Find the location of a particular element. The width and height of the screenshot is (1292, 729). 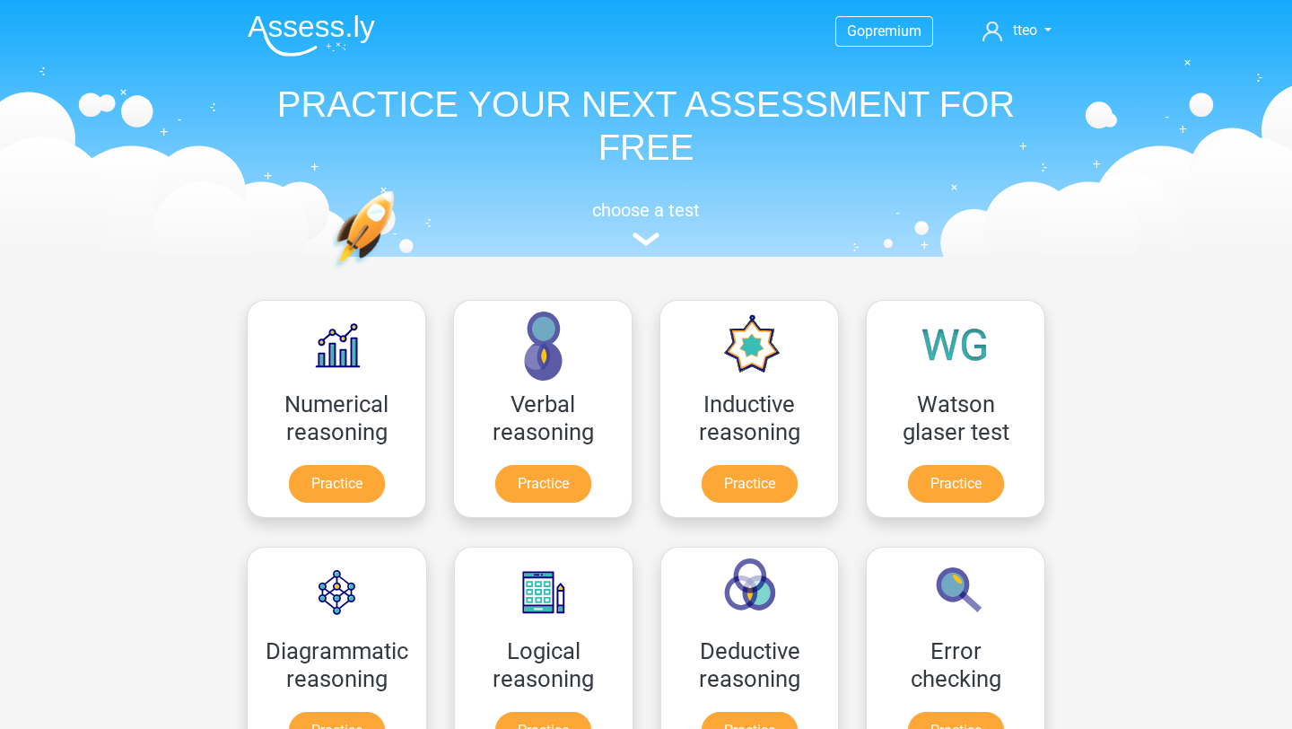

span: premium is located at coordinates (893, 31).